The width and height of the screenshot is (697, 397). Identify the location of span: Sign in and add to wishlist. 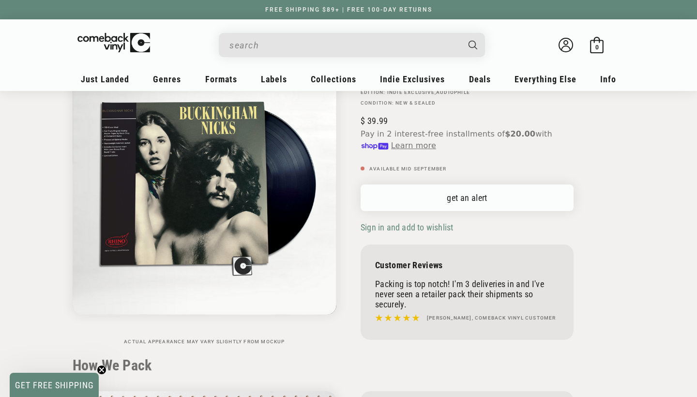
(407, 227).